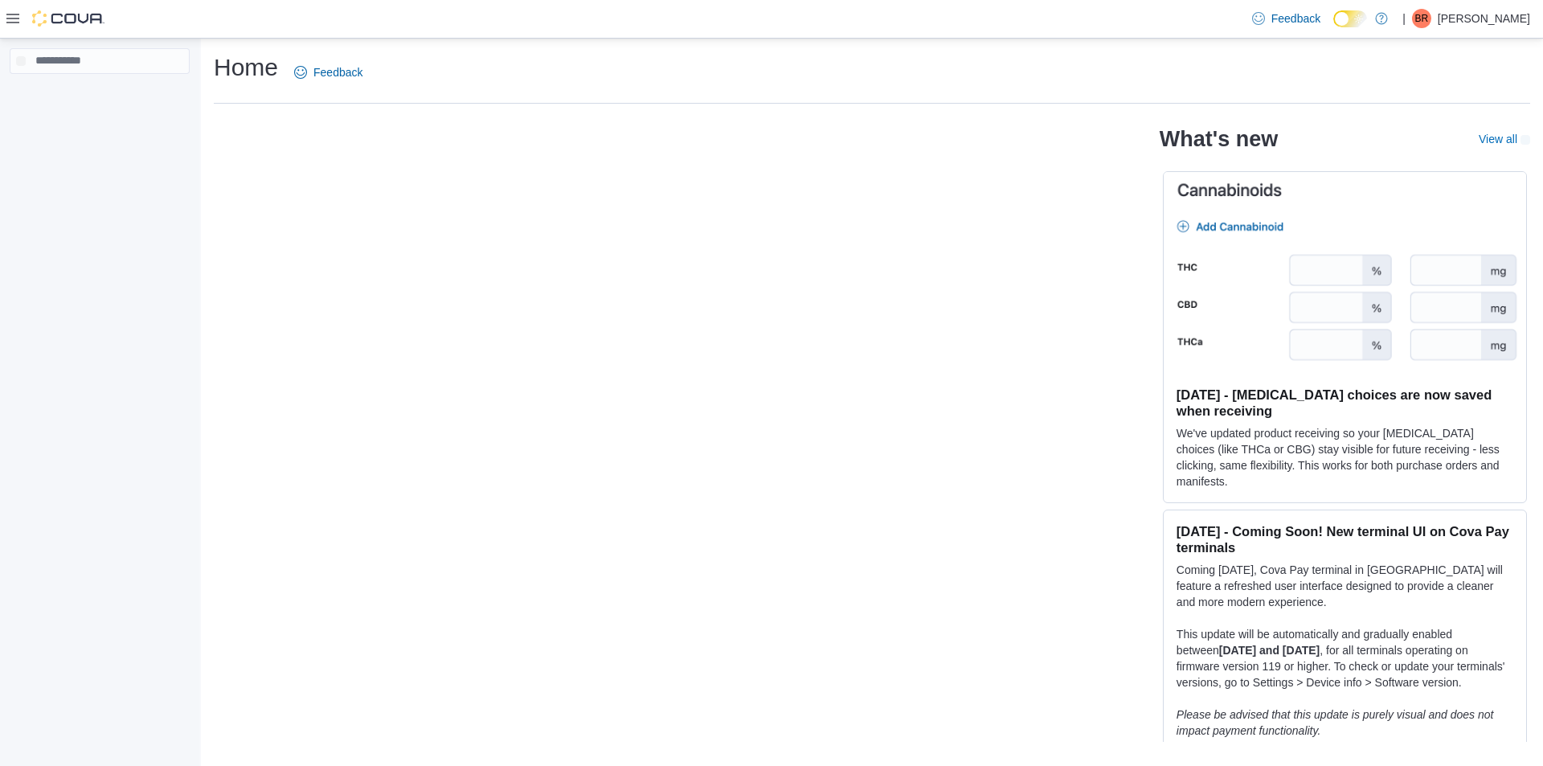  I want to click on p: This update will be automatically and gradually enabled between , for all terminals operating on ..., so click(1344, 658).